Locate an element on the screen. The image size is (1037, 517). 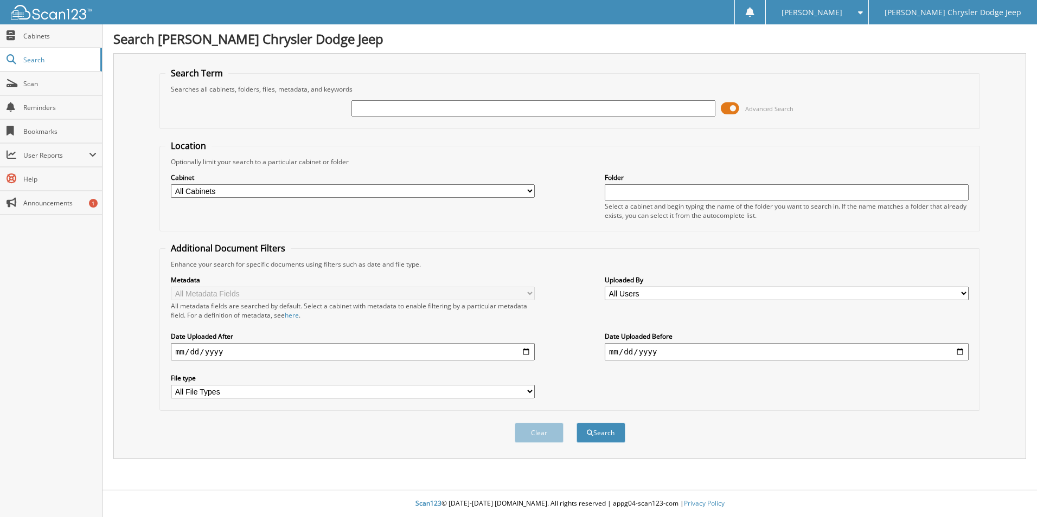
div: All metadata fields are searched by default. Select a cabinet with metadata to enable filtering b... is located at coordinates (352, 311).